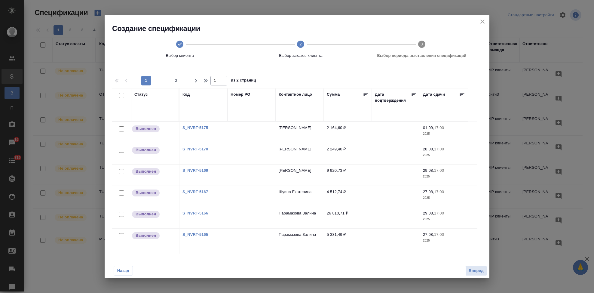 This screenshot has width=594, height=293. What do you see at coordinates (195, 213) in the screenshot?
I see `a: S_NVRT-5166` at bounding box center [195, 213].